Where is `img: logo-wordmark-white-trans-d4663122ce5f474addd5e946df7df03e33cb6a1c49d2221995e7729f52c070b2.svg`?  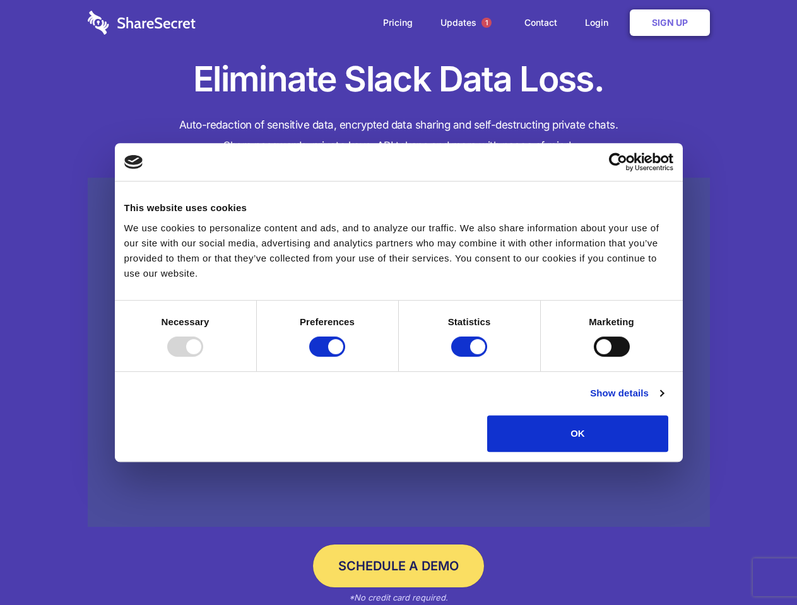
img: logo-wordmark-white-trans-d4663122ce5f474addd5e946df7df03e33cb6a1c49d2221995e7729f52c070b2.svg is located at coordinates (141, 23).